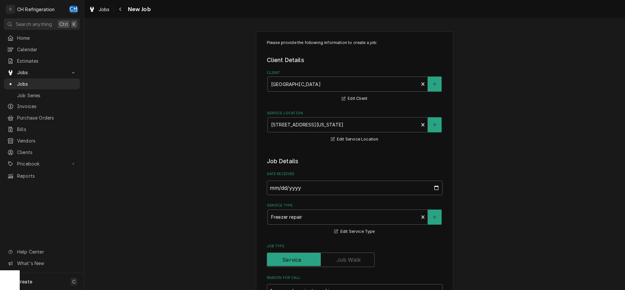 The width and height of the screenshot is (625, 290). What do you see at coordinates (42, 141) in the screenshot?
I see `a: Vendors` at bounding box center [42, 141].